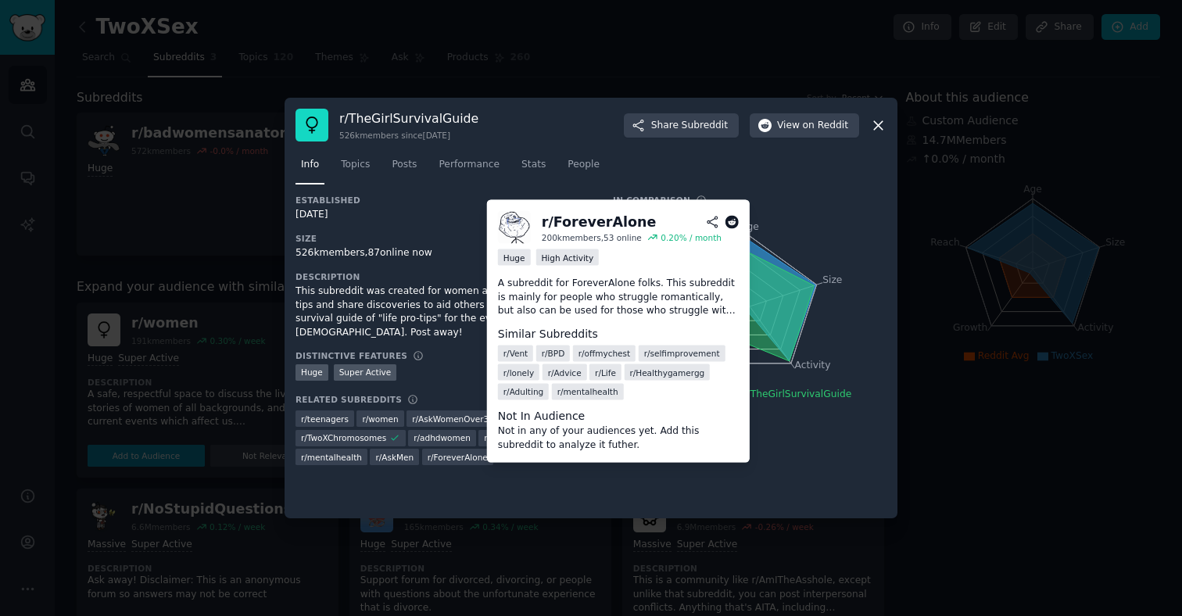  Describe the element at coordinates (619, 438) in the screenshot. I see `dd: Not in any of your audiences yet. Add this subreddit to analyze it futher.` at that location.